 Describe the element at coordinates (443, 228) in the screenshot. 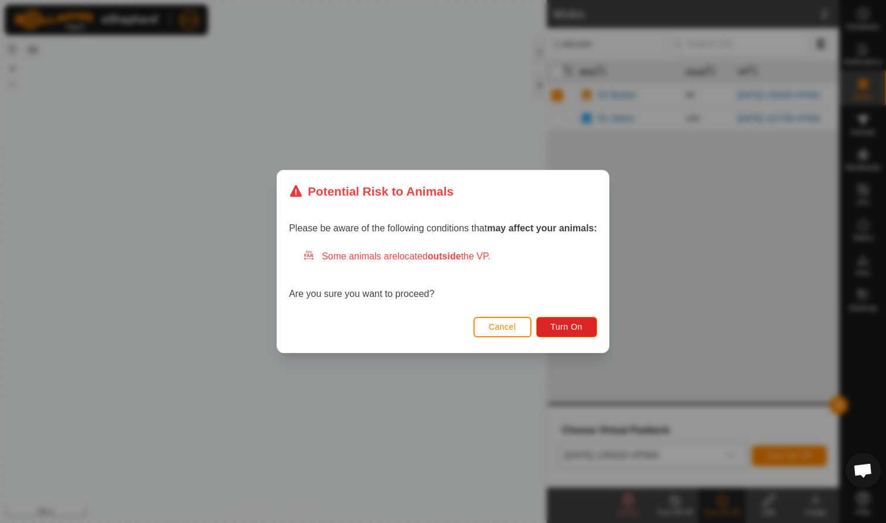

I see `span: Please be aware of the following conditions that` at that location.